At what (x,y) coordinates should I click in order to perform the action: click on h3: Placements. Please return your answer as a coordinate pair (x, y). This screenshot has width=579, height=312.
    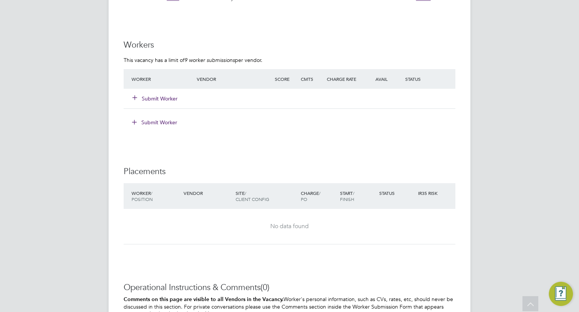
    Looking at the image, I should click on (290, 171).